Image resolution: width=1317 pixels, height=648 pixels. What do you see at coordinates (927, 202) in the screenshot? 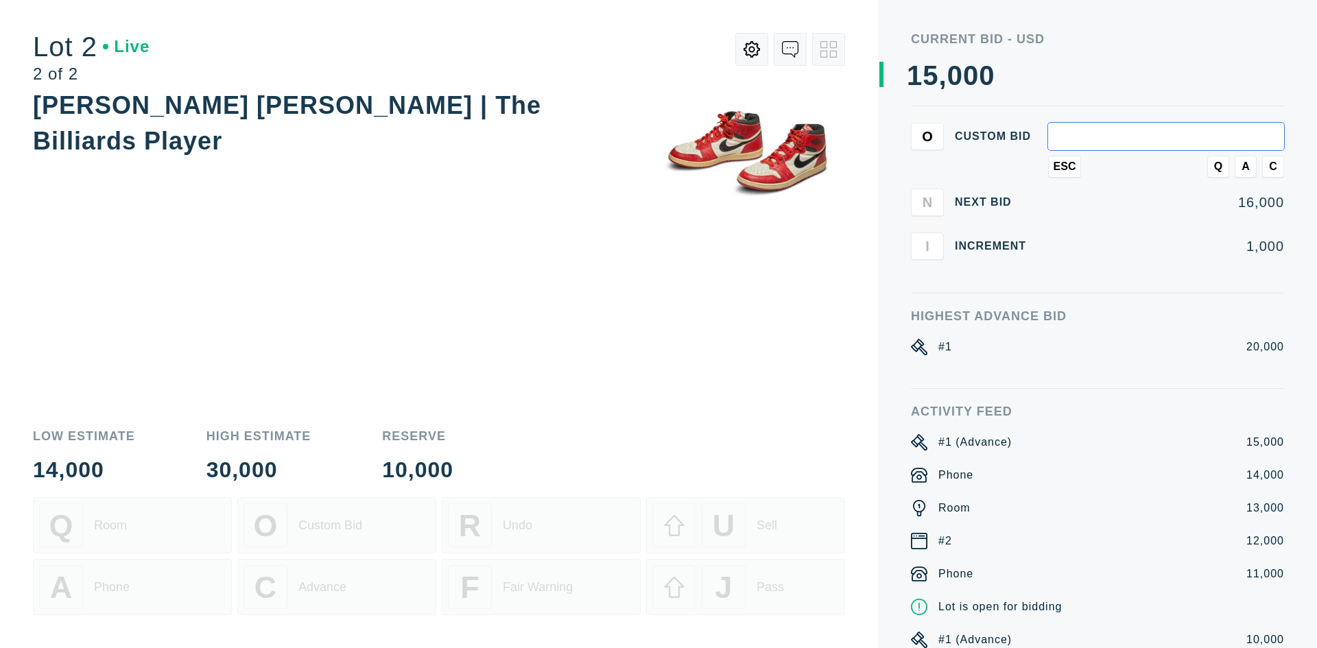
I see `button: N` at bounding box center [927, 202].